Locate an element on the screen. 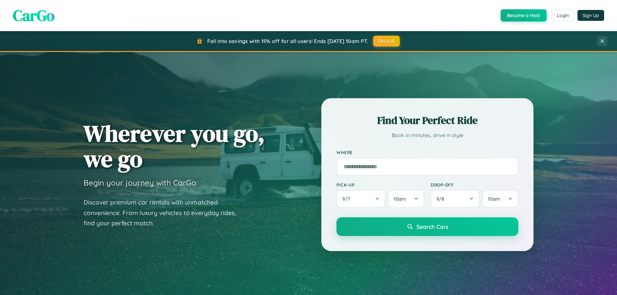  label: Where is located at coordinates (428, 152).